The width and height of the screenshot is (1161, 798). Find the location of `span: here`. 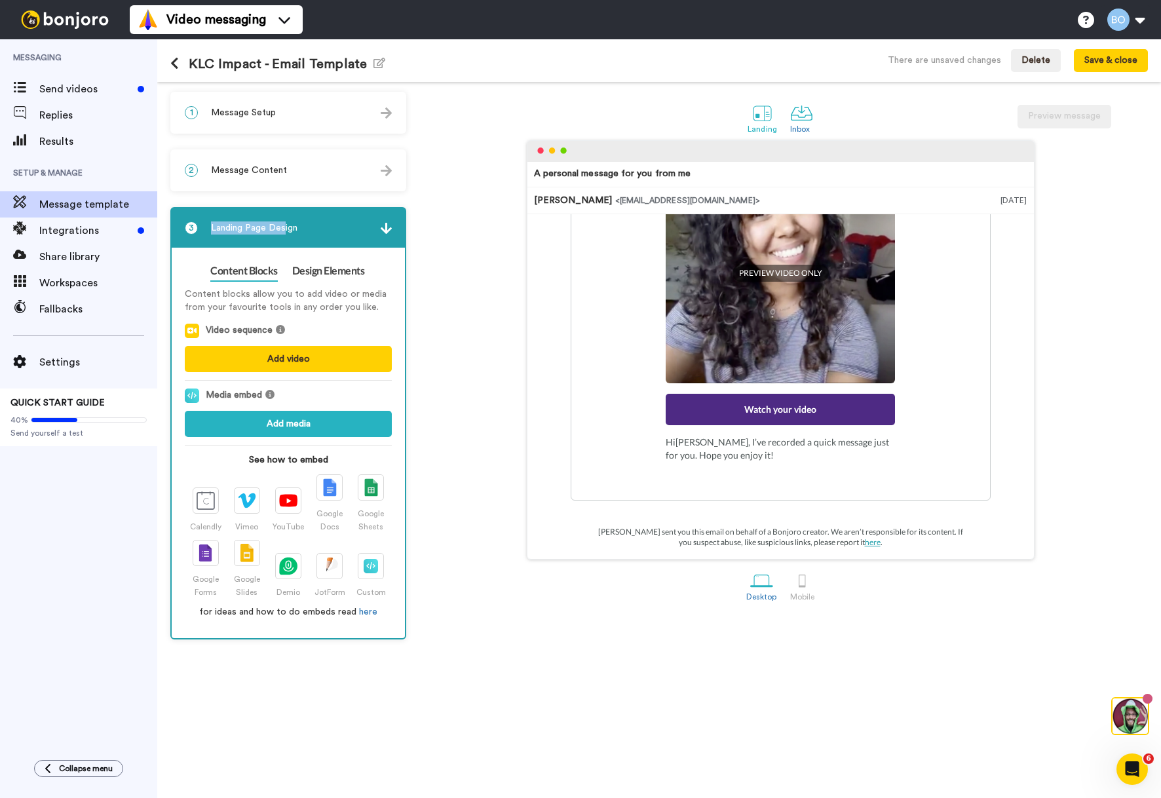

span: here is located at coordinates (872, 542).